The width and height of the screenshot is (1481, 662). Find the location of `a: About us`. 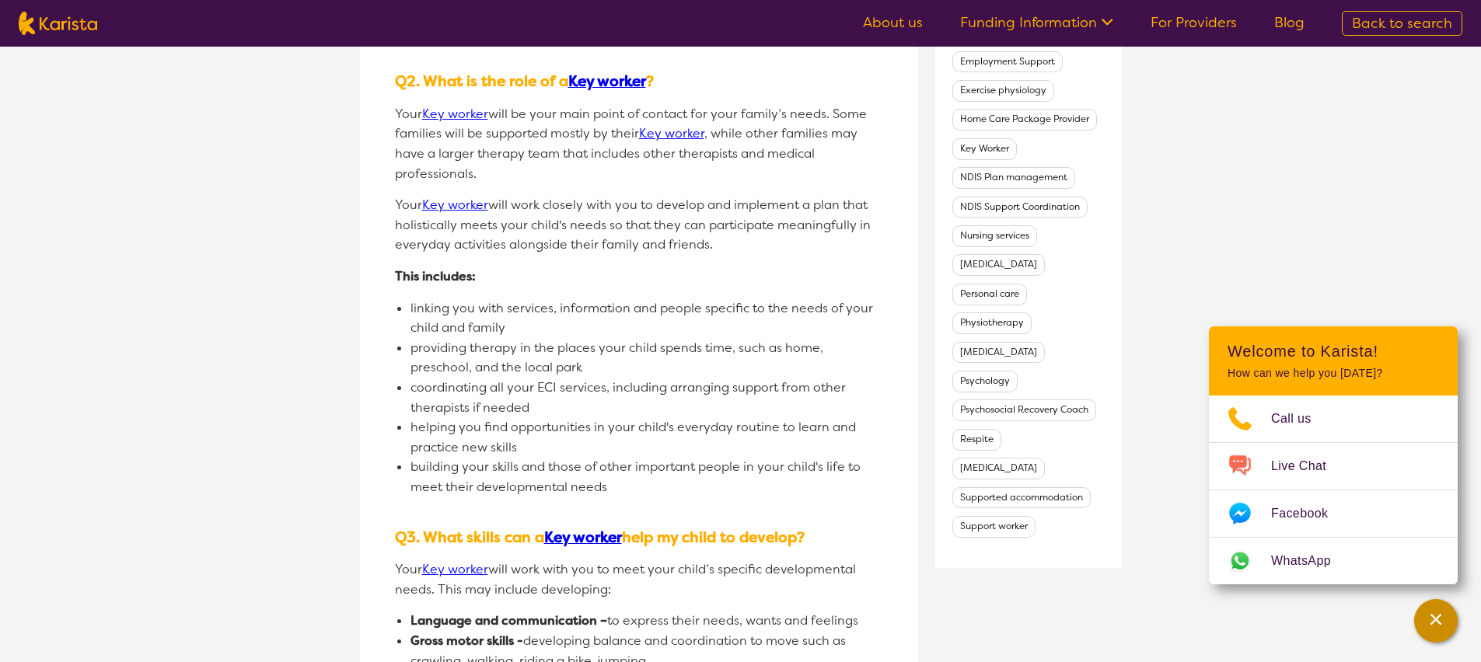

a: About us is located at coordinates (892, 23).